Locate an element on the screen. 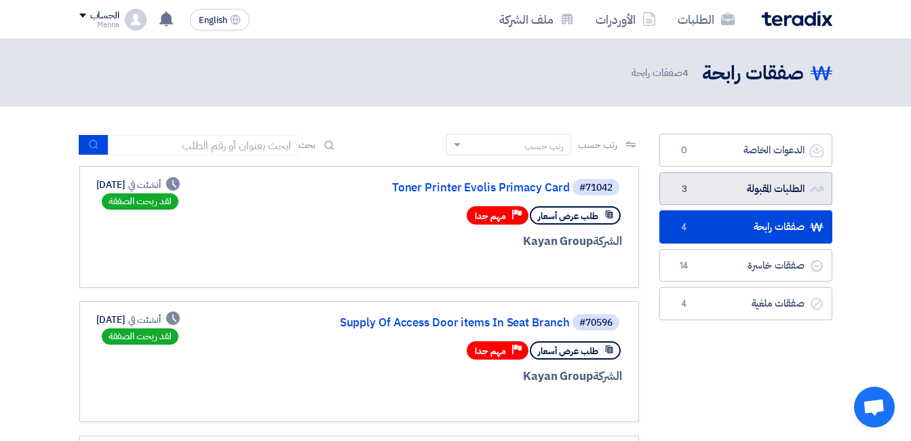 The height and width of the screenshot is (441, 911). div: رتب حسب is located at coordinates (544, 146).